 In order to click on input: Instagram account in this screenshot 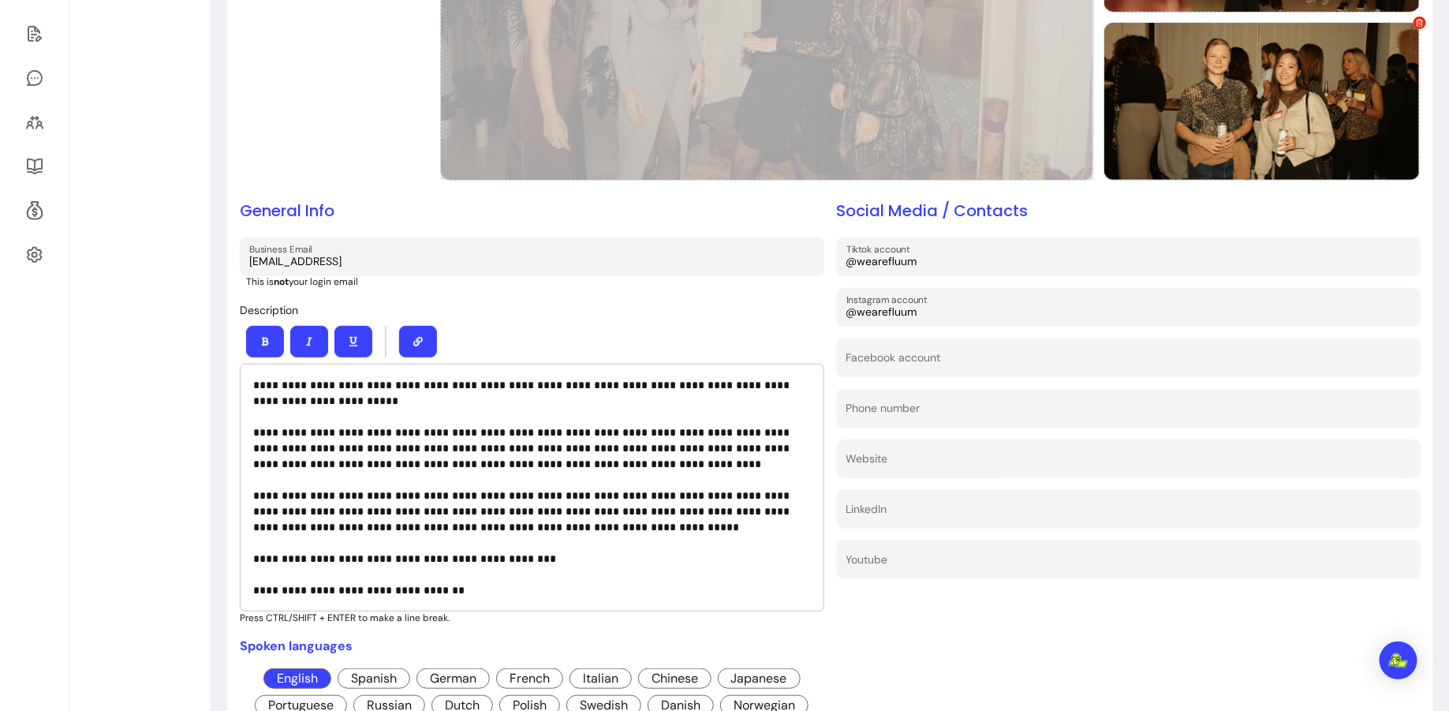, I will do `click(1129, 312)`.